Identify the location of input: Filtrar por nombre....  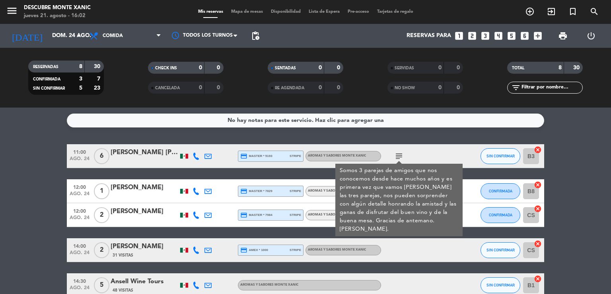
(552, 88).